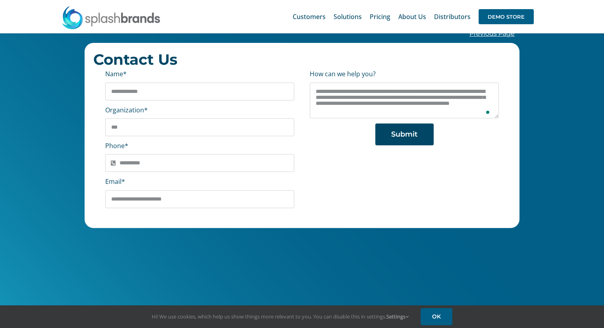 The height and width of the screenshot is (328, 604). Describe the element at coordinates (506, 17) in the screenshot. I see `a: DEMO STORE` at that location.